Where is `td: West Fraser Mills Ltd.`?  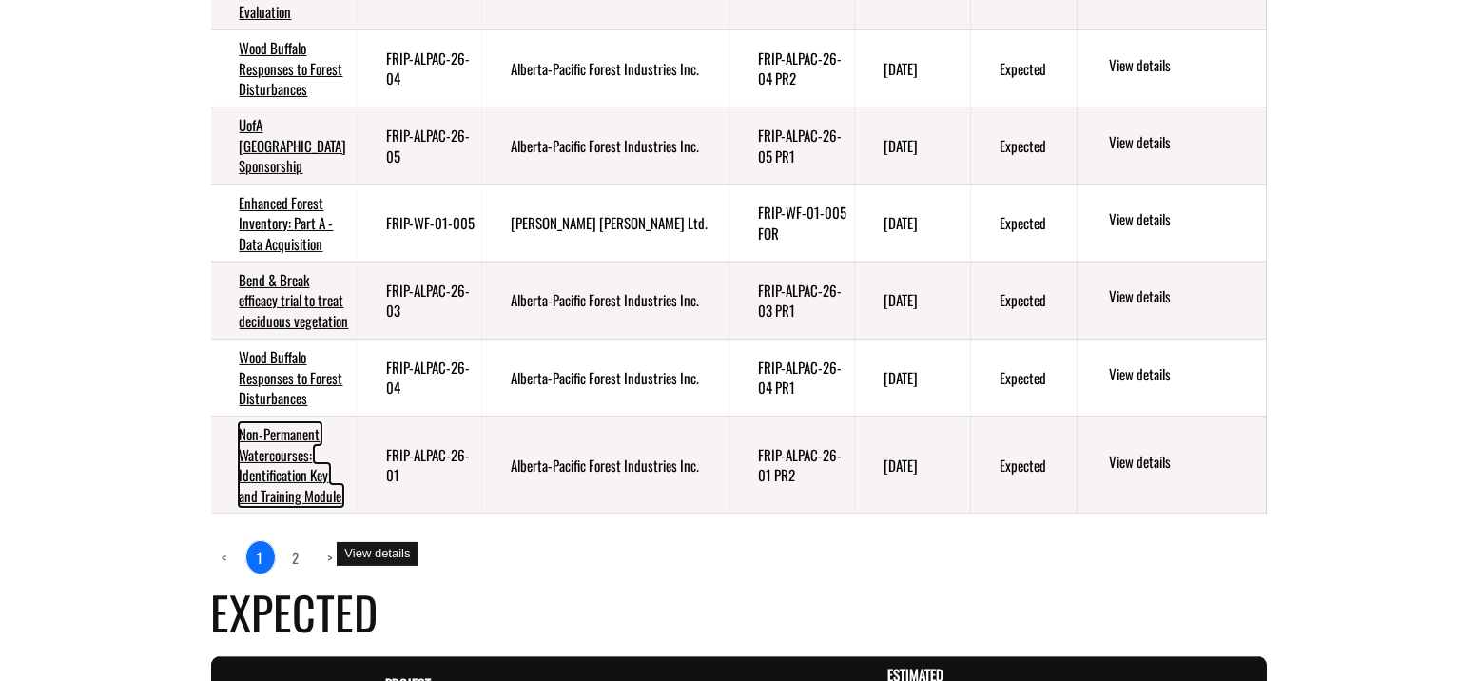 td: West Fraser Mills Ltd. is located at coordinates (605, 223).